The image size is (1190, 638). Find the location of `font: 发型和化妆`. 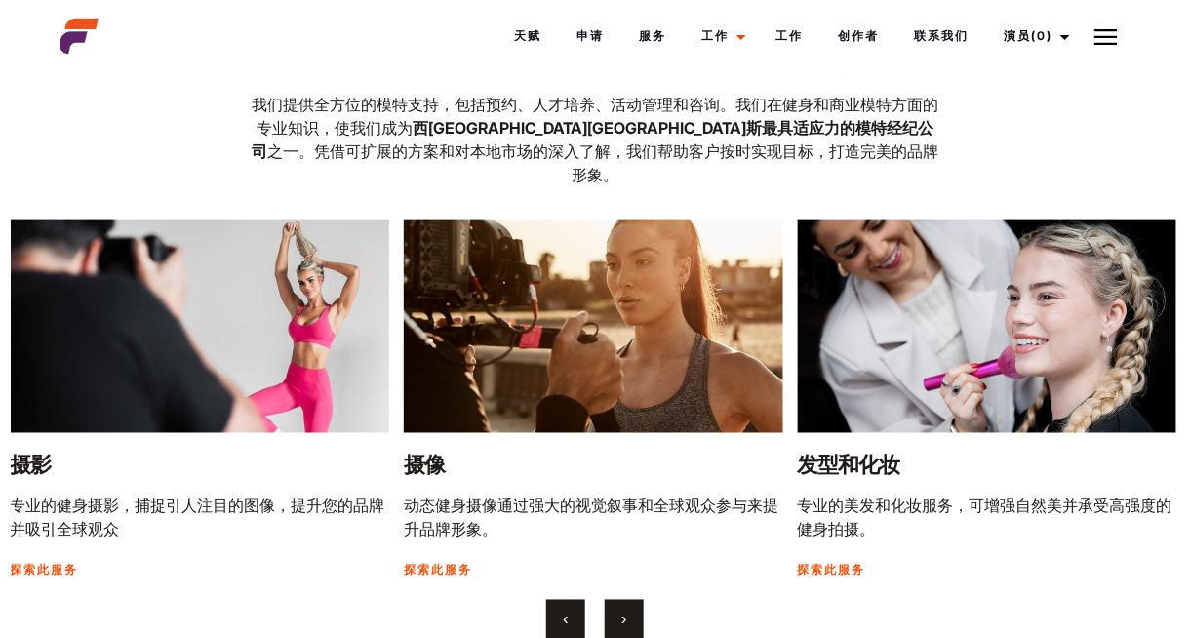

font: 发型和化妆 is located at coordinates (849, 464).